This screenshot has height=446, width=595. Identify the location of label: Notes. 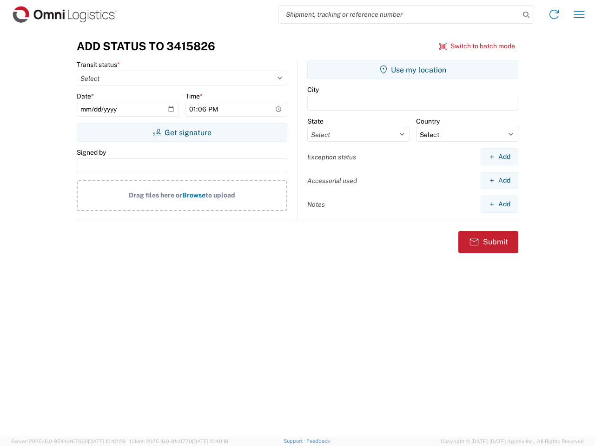
(316, 204).